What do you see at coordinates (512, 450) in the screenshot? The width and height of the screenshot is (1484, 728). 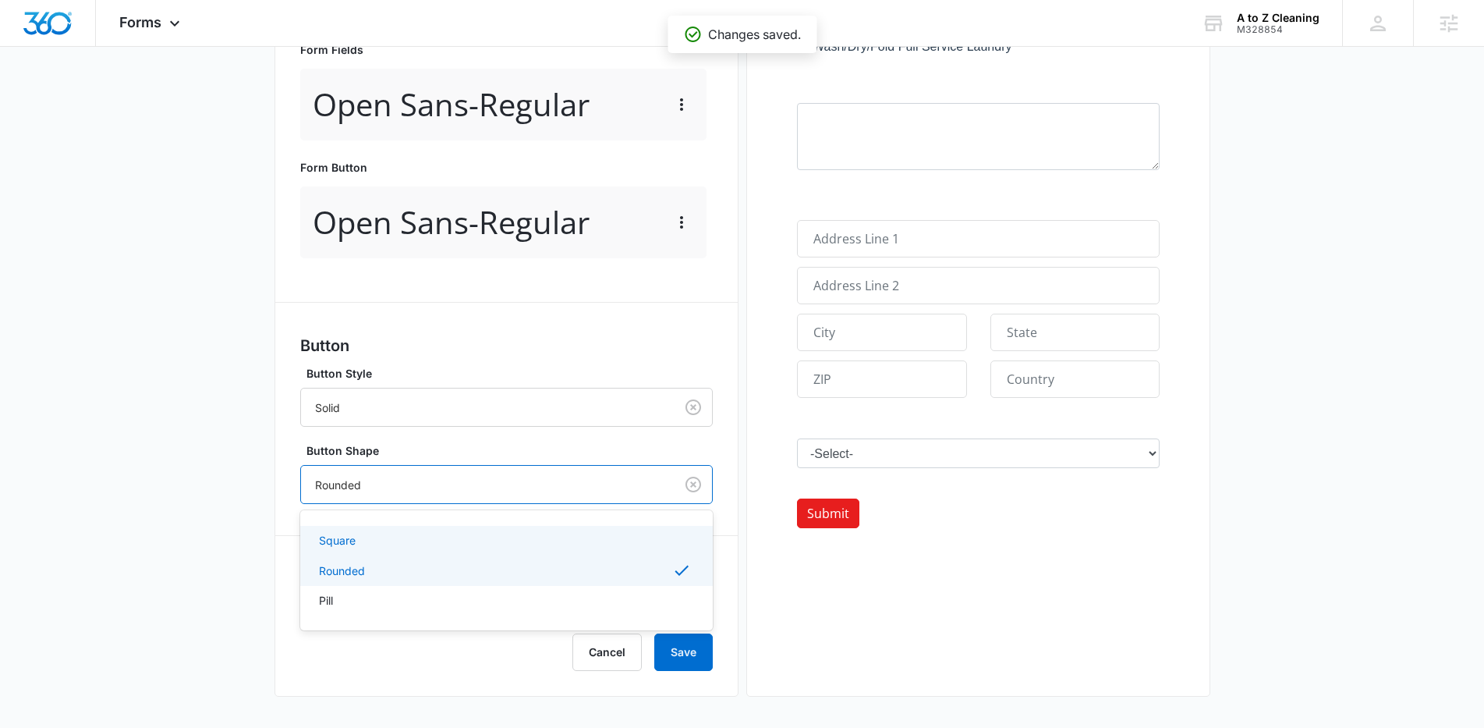 I see `label: Button Shape` at bounding box center [512, 450].